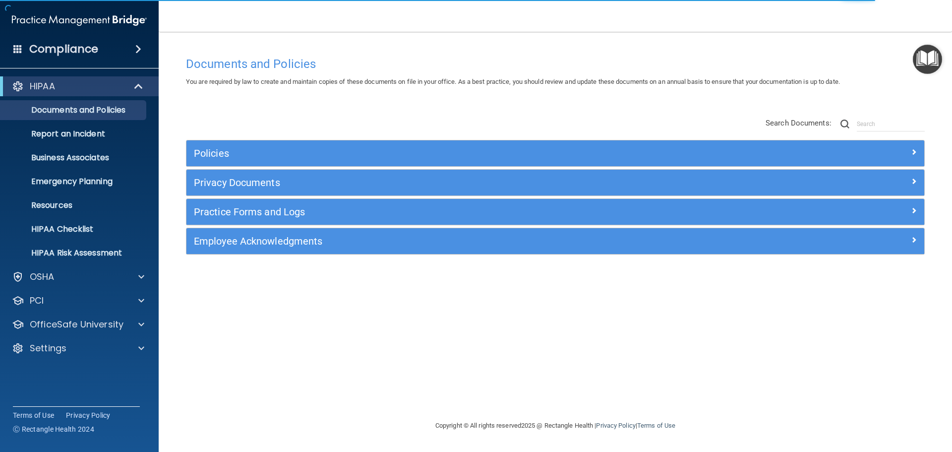  Describe the element at coordinates (891, 124) in the screenshot. I see `input: Search` at that location.